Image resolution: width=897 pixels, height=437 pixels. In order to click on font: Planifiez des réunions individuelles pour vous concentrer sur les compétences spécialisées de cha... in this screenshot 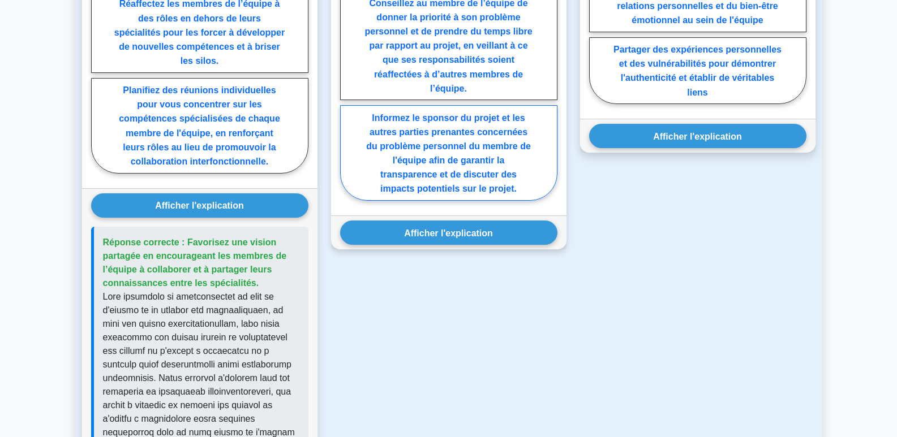, I will do `click(199, 126)`.